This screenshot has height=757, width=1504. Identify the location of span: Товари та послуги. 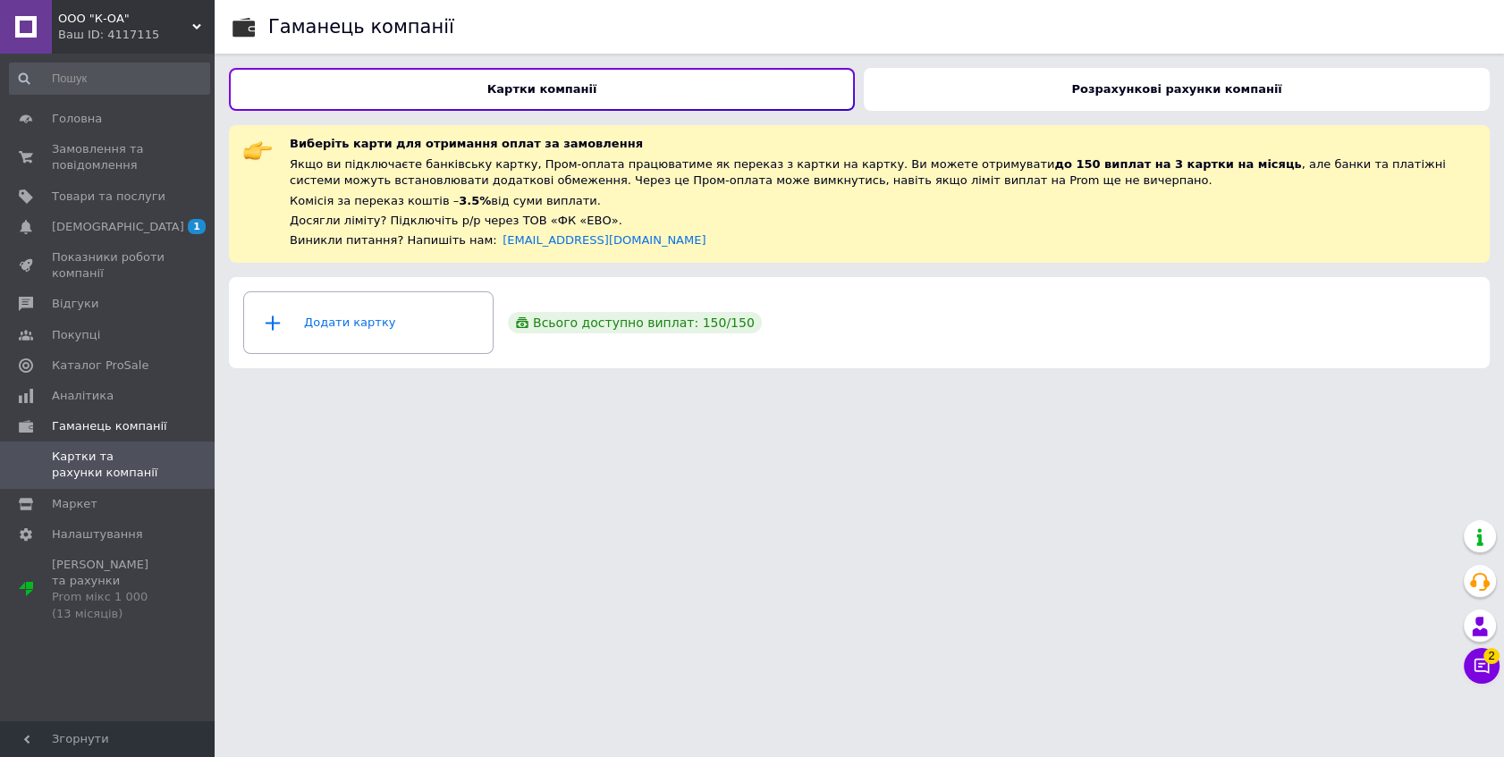
(108, 197).